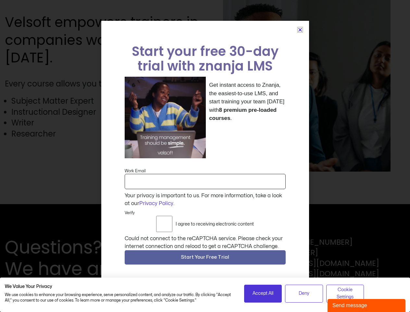 The image size is (410, 312). Describe the element at coordinates (243, 114) in the screenshot. I see `strong: 8 premium pre-loaded courses` at that location.